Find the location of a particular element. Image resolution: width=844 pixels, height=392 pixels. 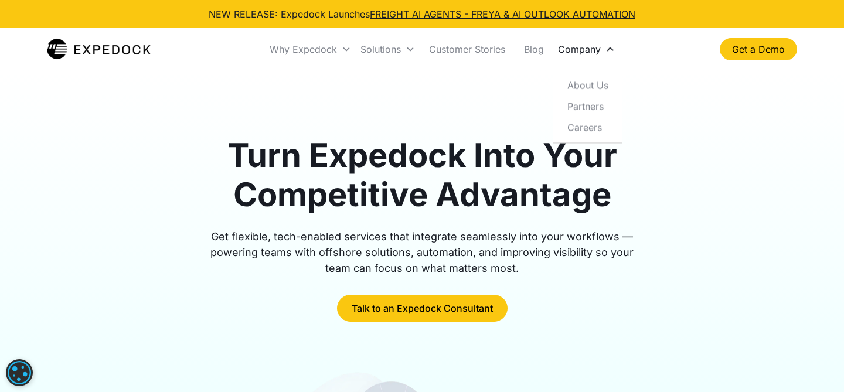

img: Expedock Logo is located at coordinates (99, 49).